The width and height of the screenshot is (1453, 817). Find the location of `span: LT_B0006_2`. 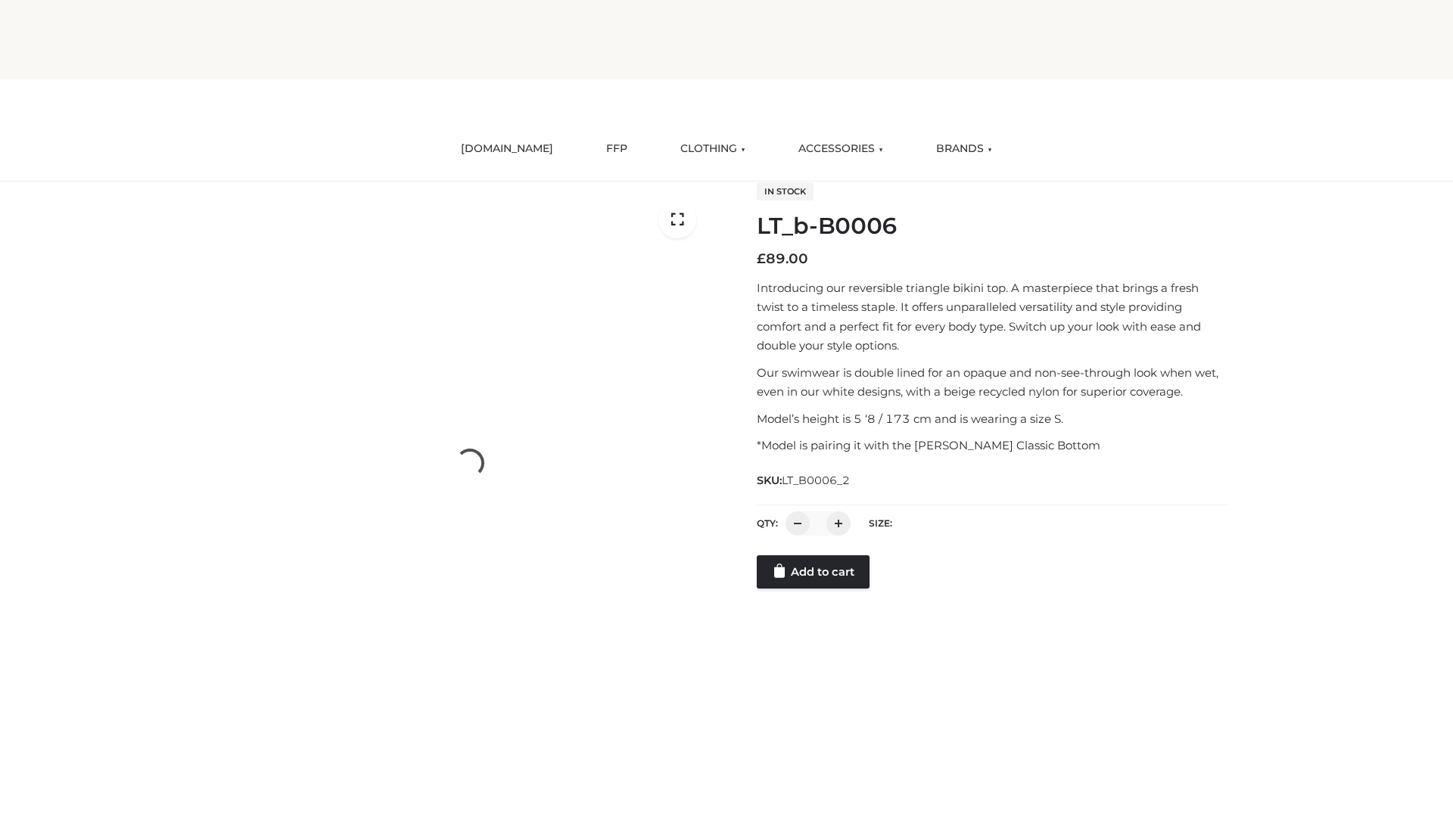

span: LT_B0006_2 is located at coordinates (816, 480).